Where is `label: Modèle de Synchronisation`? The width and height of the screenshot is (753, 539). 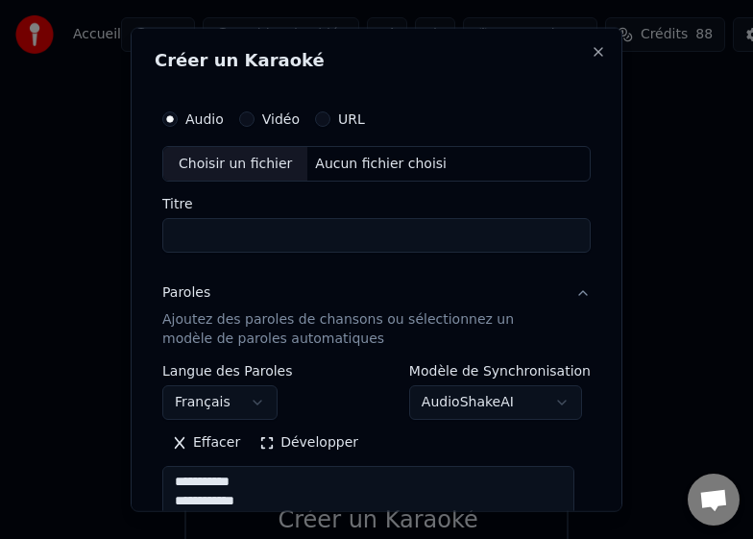 label: Modèle de Synchronisation is located at coordinates (500, 371).